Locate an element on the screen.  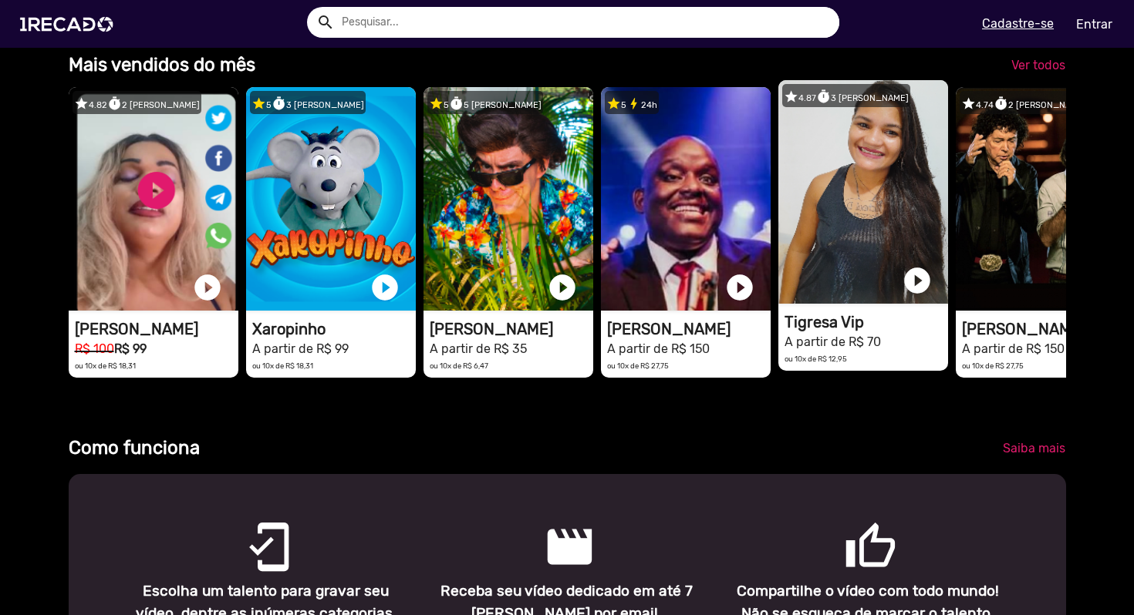
mat-icon: Example home icon is located at coordinates (325, 22).